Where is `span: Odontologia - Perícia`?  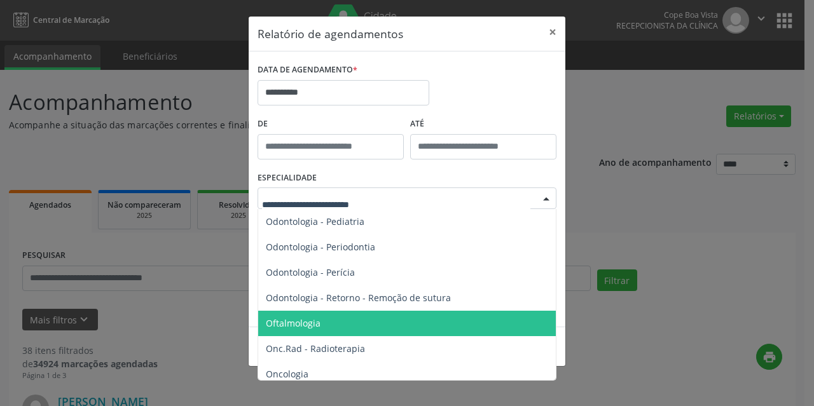
span: Odontologia - Perícia is located at coordinates (310, 272).